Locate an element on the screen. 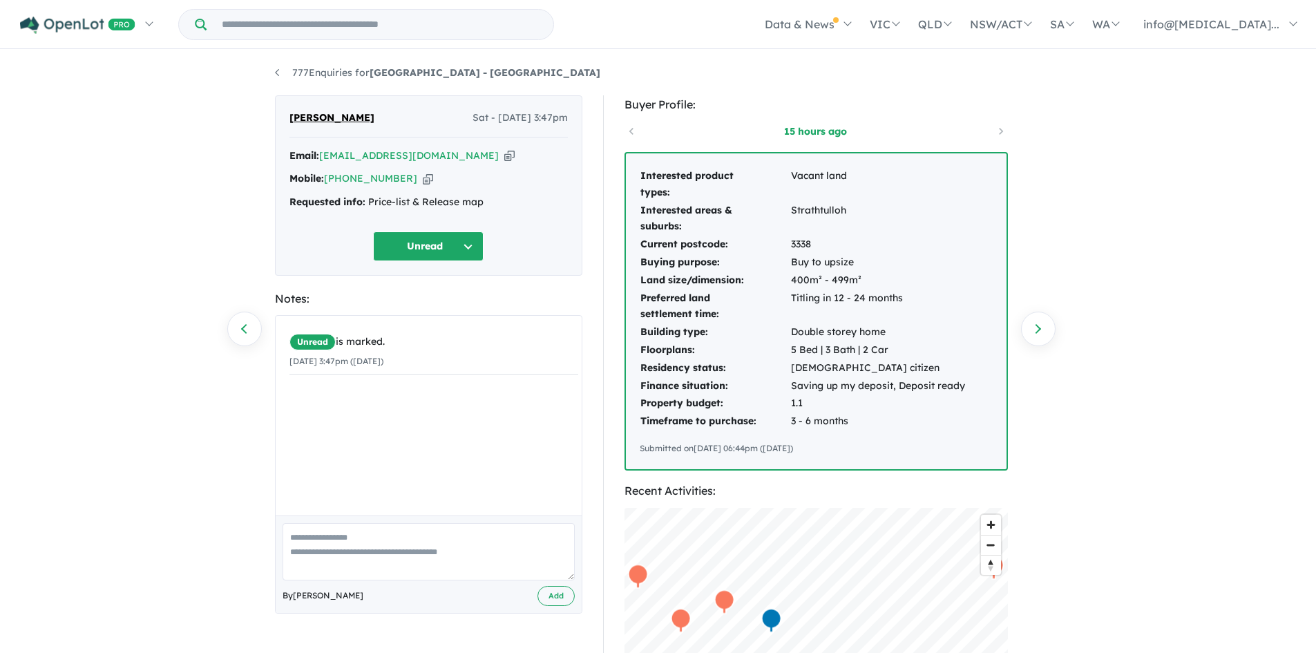 This screenshot has width=1316, height=653. td: Timeframe to purchase: is located at coordinates (715, 421).